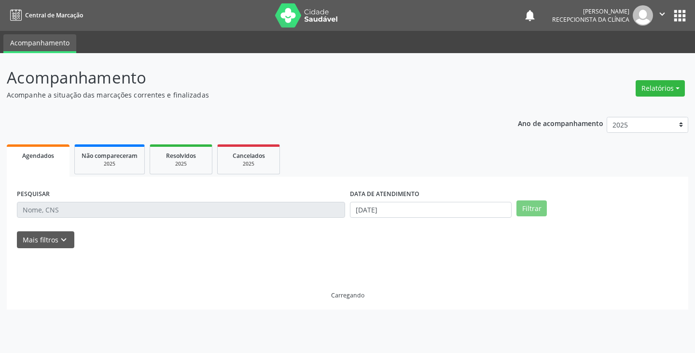 The image size is (695, 353). I want to click on div: Carregando, so click(348, 295).